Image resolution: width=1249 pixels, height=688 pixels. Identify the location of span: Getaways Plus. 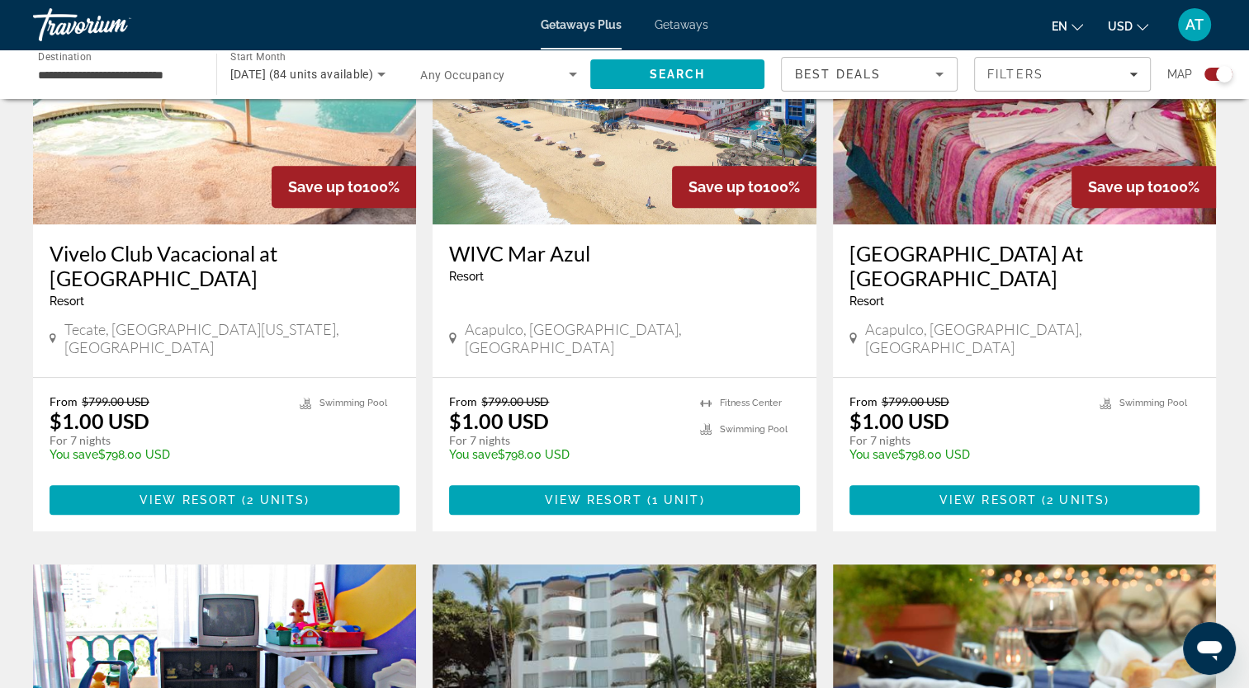
(581, 25).